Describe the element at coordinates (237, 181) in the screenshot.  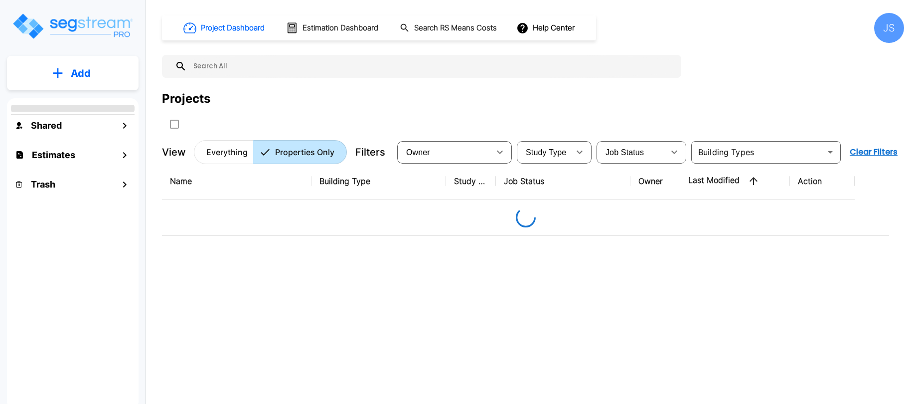
I see `th: Name` at that location.